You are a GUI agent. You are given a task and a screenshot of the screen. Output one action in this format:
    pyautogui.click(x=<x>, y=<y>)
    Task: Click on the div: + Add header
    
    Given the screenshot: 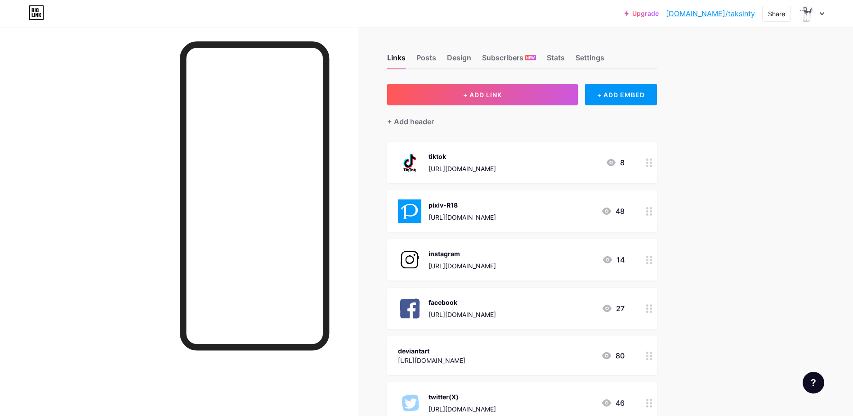 What is the action you would take?
    pyautogui.click(x=411, y=121)
    